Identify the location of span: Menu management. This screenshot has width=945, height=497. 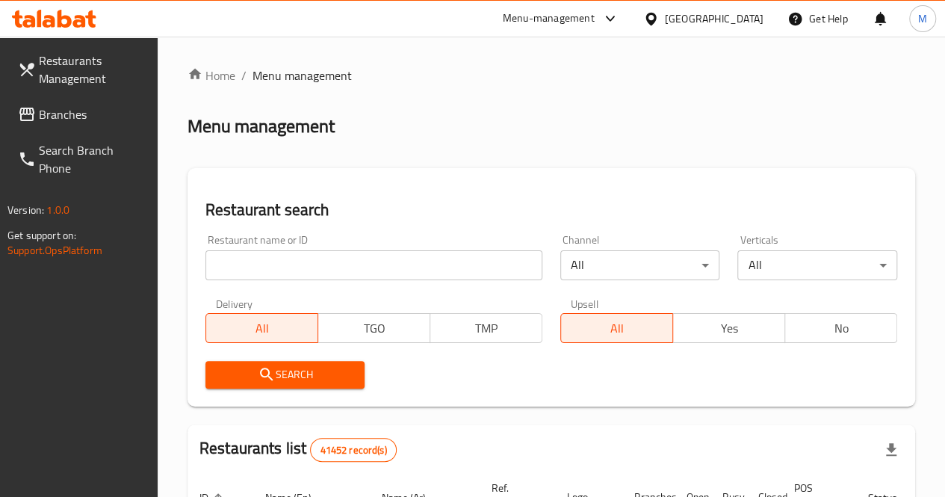
(302, 75).